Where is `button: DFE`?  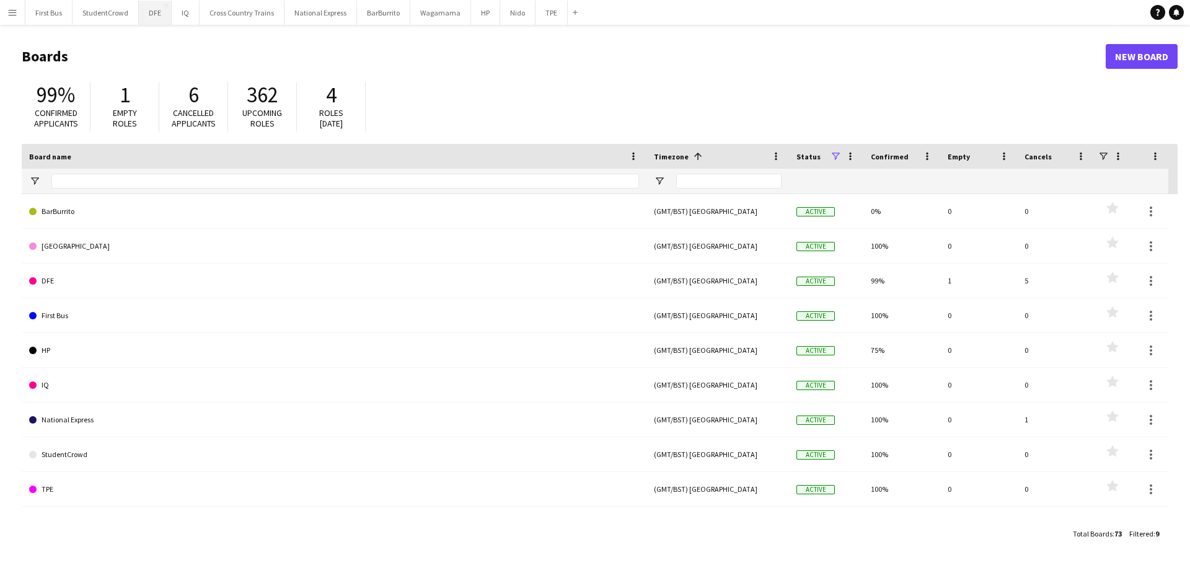 button: DFE is located at coordinates (155, 12).